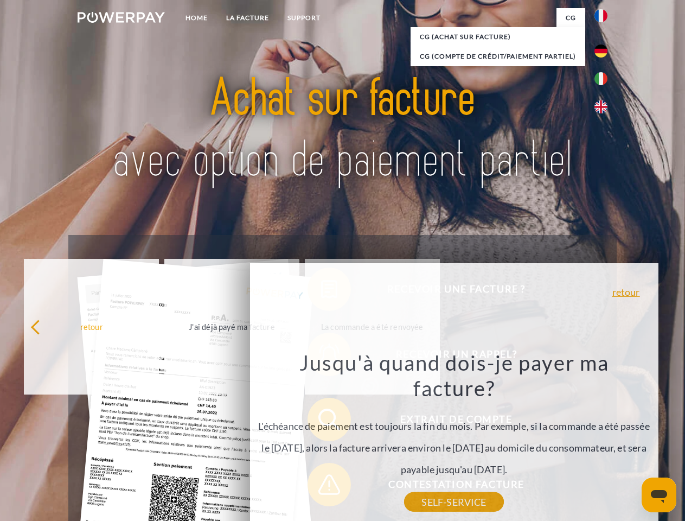 This screenshot has height=521, width=685. I want to click on img: it, so click(601, 79).